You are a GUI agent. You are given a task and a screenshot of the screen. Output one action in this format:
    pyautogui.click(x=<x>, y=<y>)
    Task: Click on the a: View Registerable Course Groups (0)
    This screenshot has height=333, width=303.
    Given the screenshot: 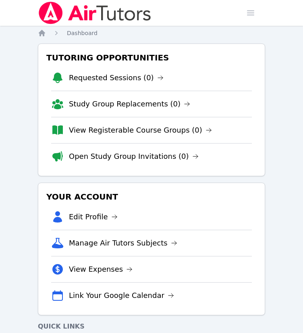 What is the action you would take?
    pyautogui.click(x=140, y=130)
    